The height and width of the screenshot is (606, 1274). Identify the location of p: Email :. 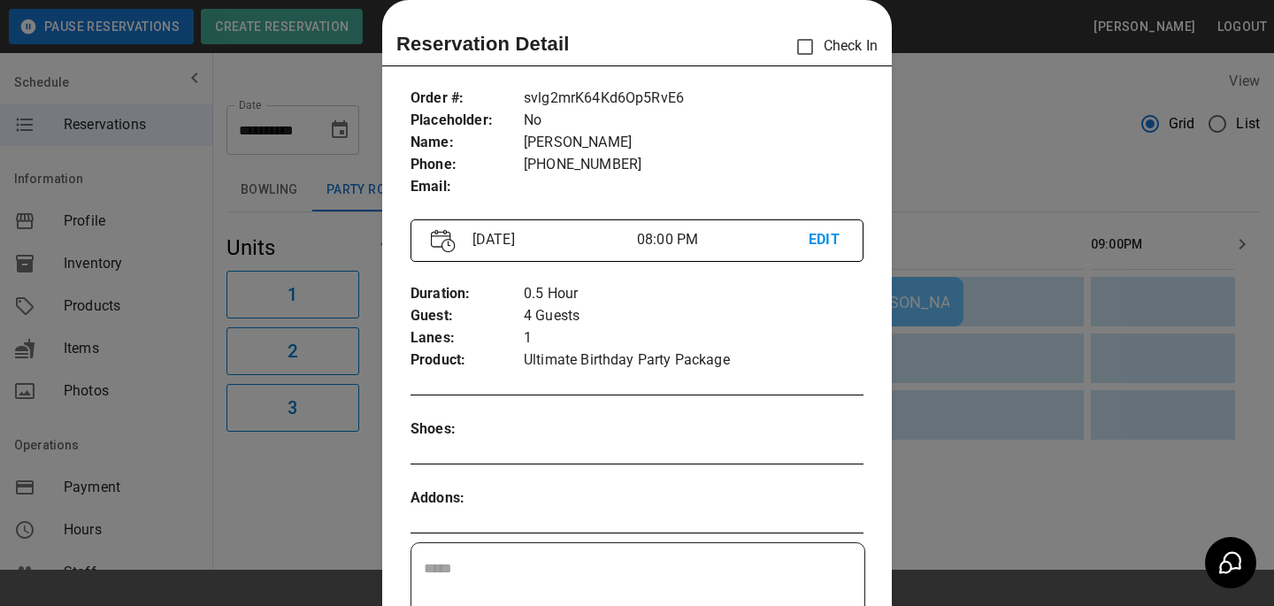
(467, 187).